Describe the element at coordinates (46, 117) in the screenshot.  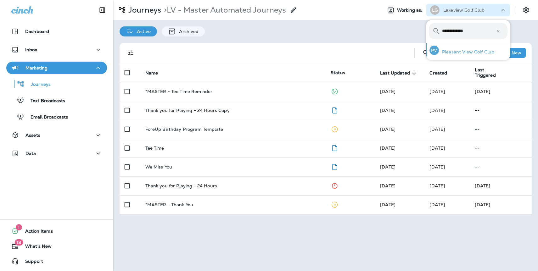
I see `p: Email Broadcasts` at that location.